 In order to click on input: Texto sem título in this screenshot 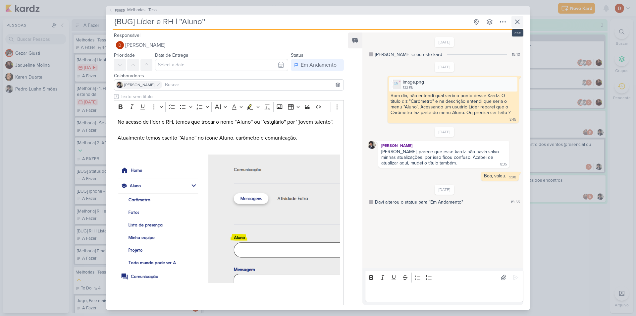, I will do `click(231, 96)`.